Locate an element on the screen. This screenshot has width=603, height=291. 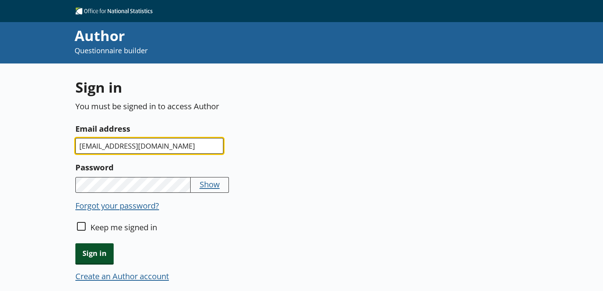
button: Show is located at coordinates (210, 184).